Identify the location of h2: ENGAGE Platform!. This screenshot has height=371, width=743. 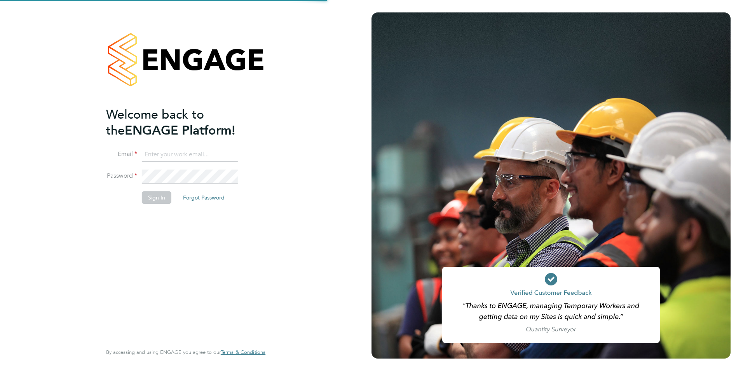
(182, 122).